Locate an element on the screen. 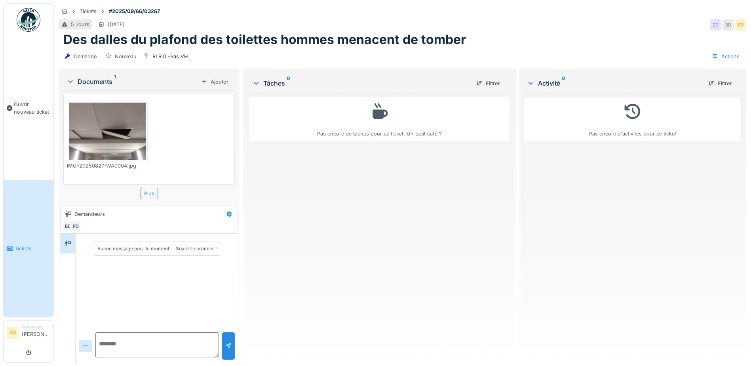  img: x9ufl670thm7q24s5zoi5h7w6vyb is located at coordinates (107, 131).